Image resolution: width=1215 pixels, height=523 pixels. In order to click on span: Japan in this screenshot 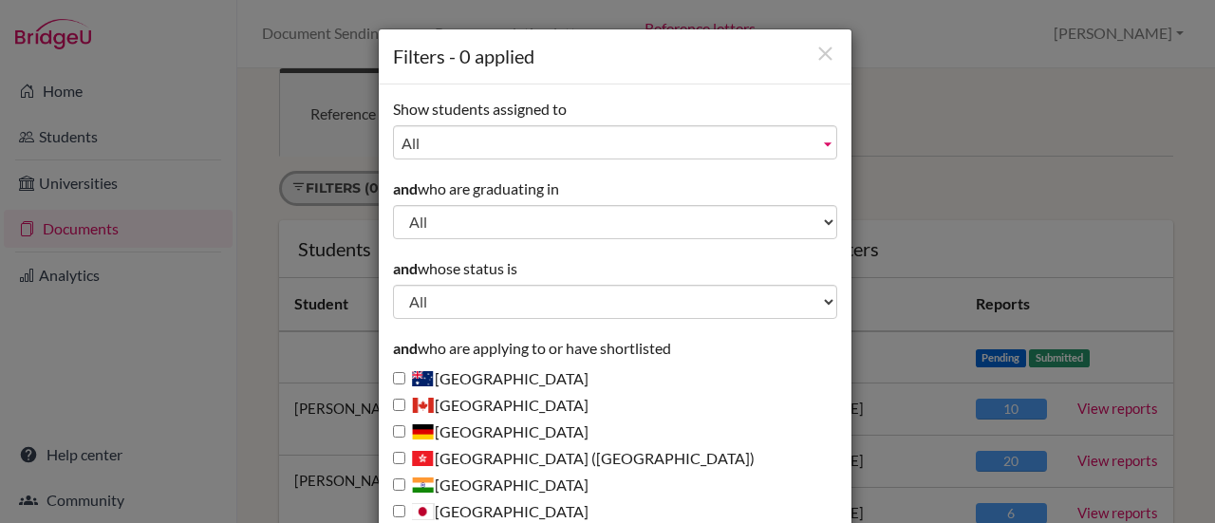, I will do `click(423, 512)`.